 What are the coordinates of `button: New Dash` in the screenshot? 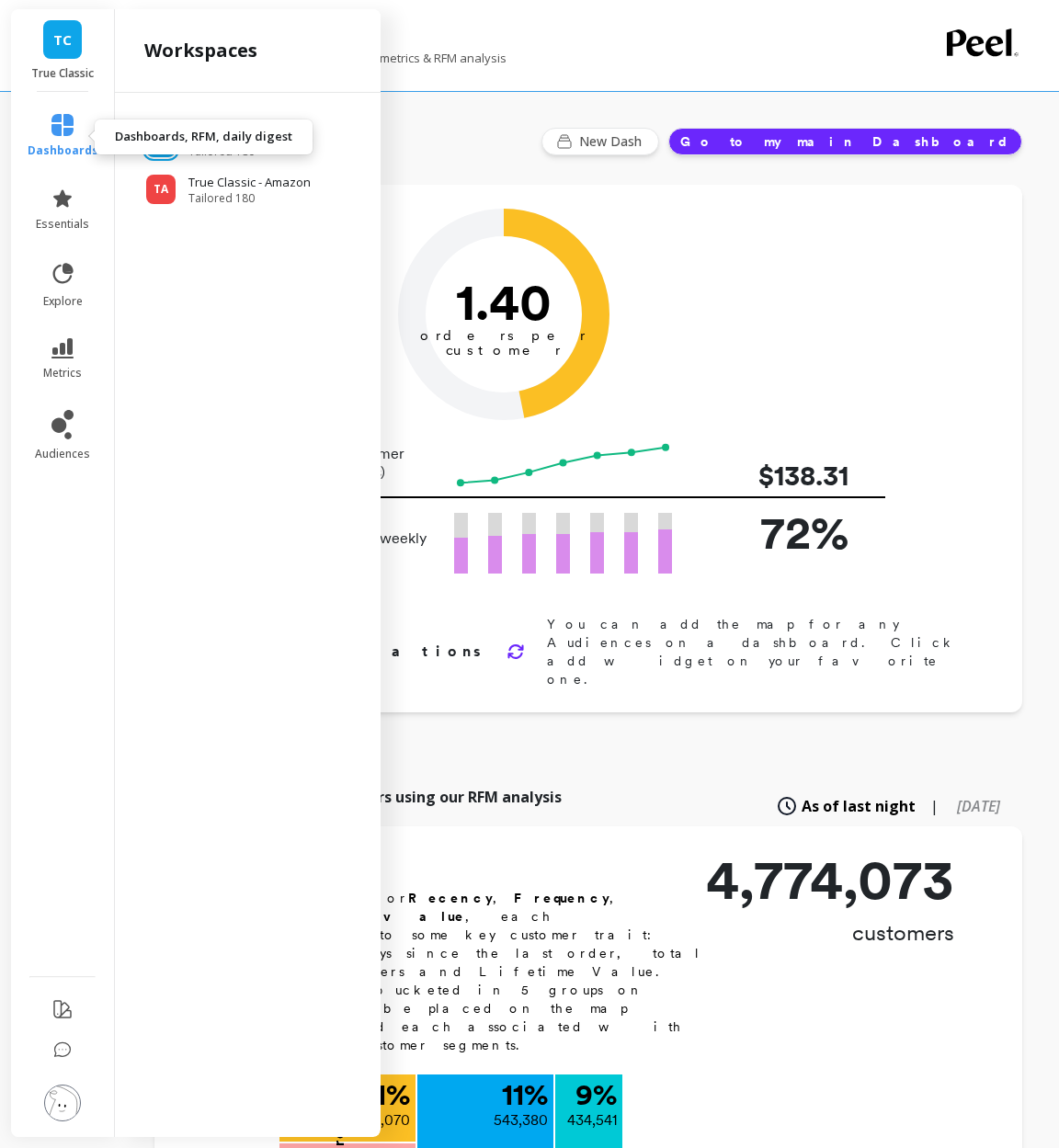 It's located at (601, 141).